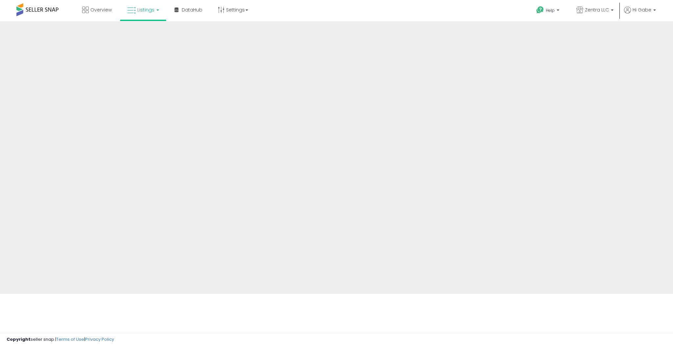  Describe the element at coordinates (192, 10) in the screenshot. I see `span: DataHub` at that location.